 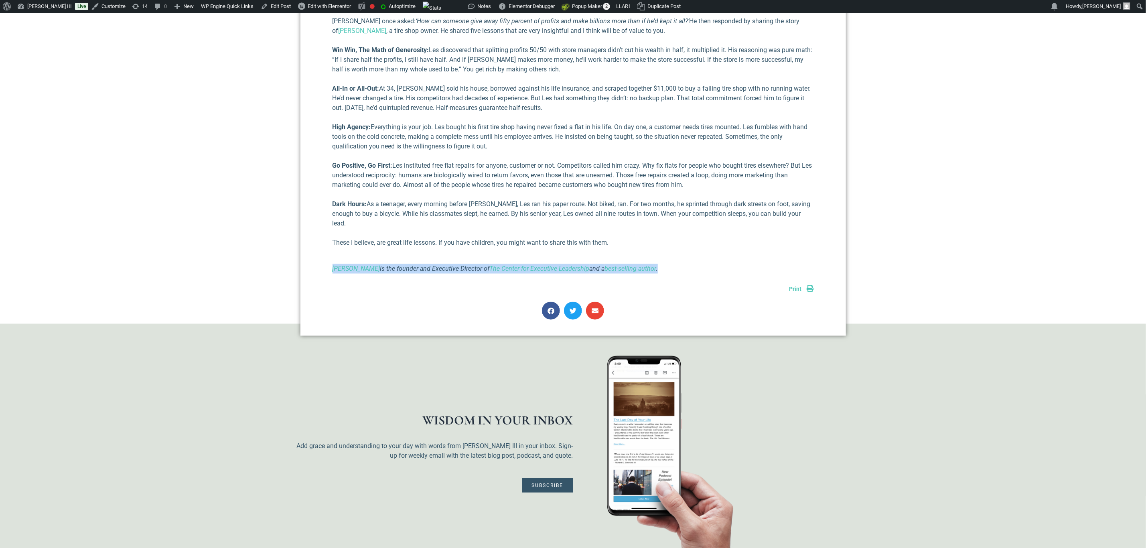 What do you see at coordinates (553, 21) in the screenshot?
I see `em: ‘How can someone give away fifty percent of profits and make billions more than if he’d kept it a...` at bounding box center [553, 21].